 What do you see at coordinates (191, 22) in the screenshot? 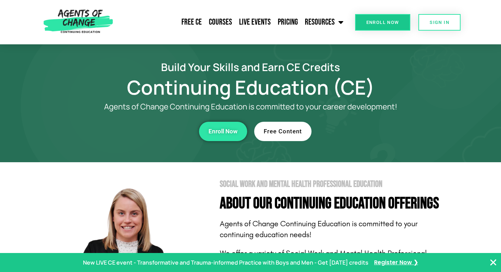
I see `a: Free CE` at bounding box center [191, 22].